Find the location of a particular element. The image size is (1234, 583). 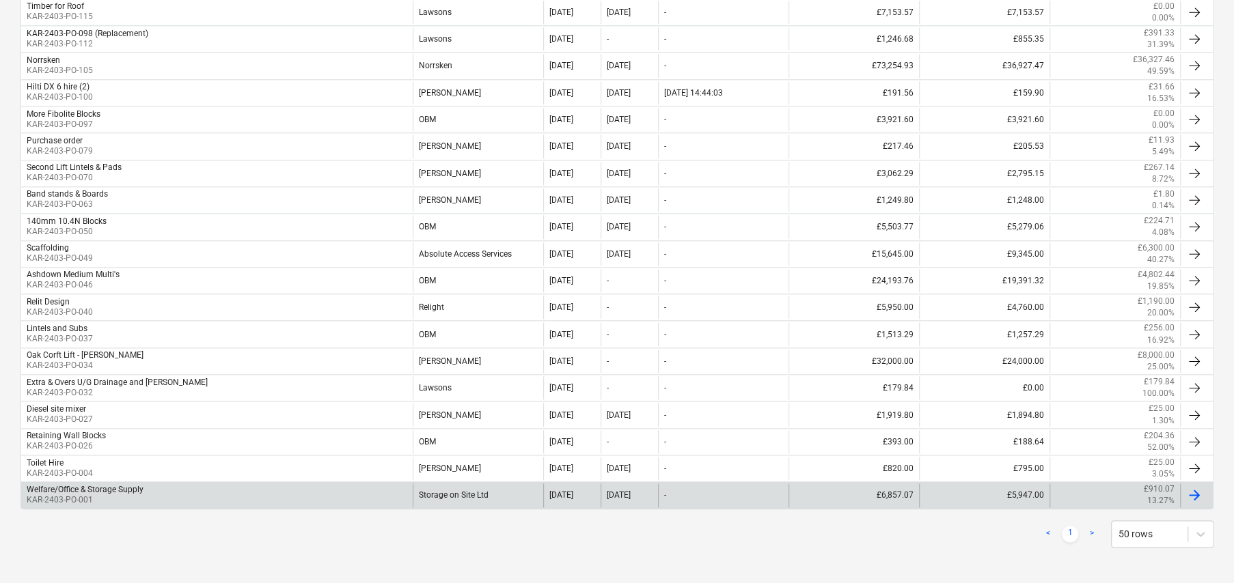

div: Absolute Access Services is located at coordinates (477, 254).